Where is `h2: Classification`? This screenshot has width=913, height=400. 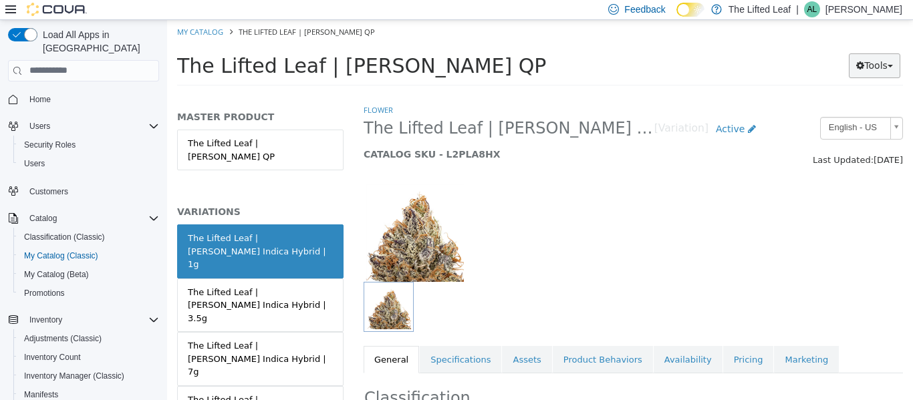 h2: Classification is located at coordinates (466, 378).